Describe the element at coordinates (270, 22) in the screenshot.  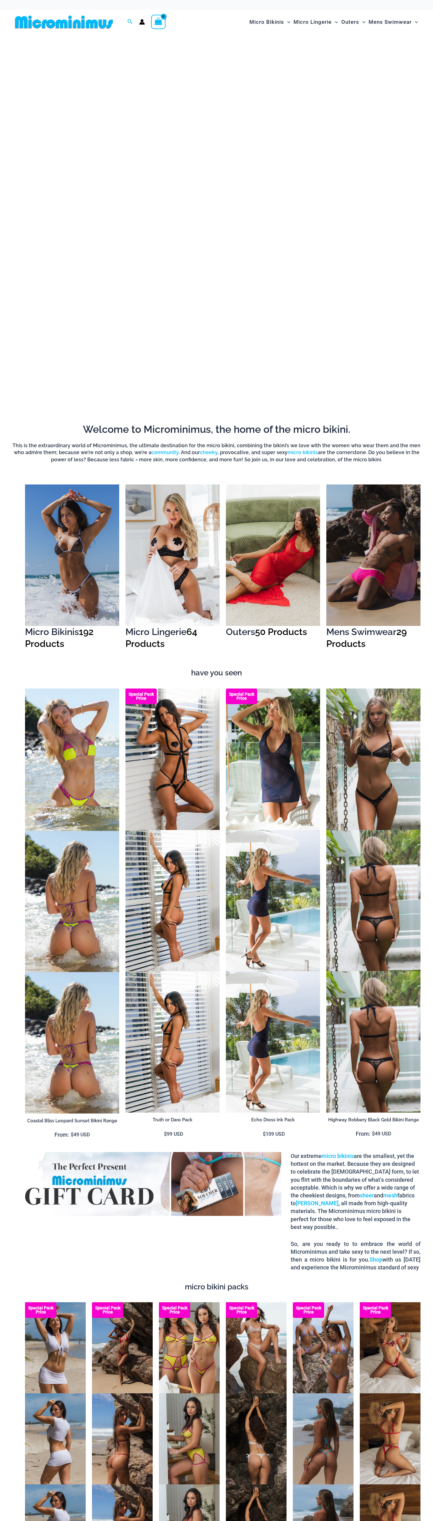
I see `a: Micro BikinisMenu ToggleMenu Toggle` at that location.